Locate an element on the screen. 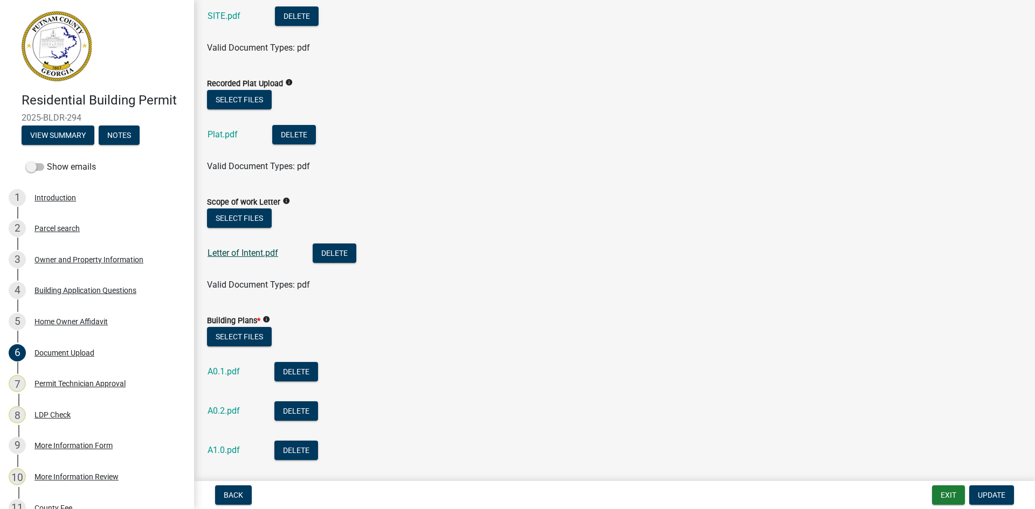 This screenshot has width=1035, height=509. button: View Summary is located at coordinates (58, 135).